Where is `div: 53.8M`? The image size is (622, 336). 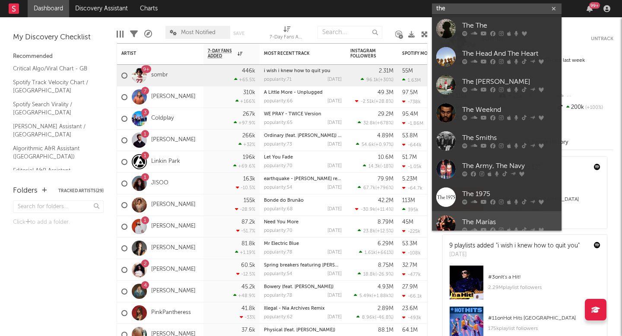
div: 53.8M is located at coordinates (410, 136).